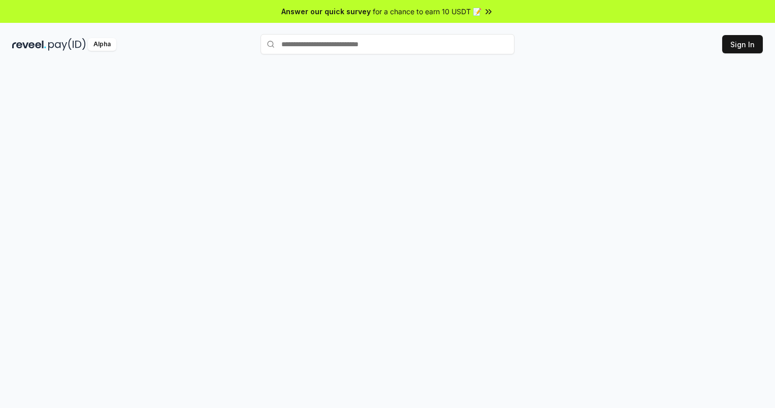 The height and width of the screenshot is (408, 775). What do you see at coordinates (427, 11) in the screenshot?
I see `span: for a chance to earn 10 USDT 📝` at bounding box center [427, 11].